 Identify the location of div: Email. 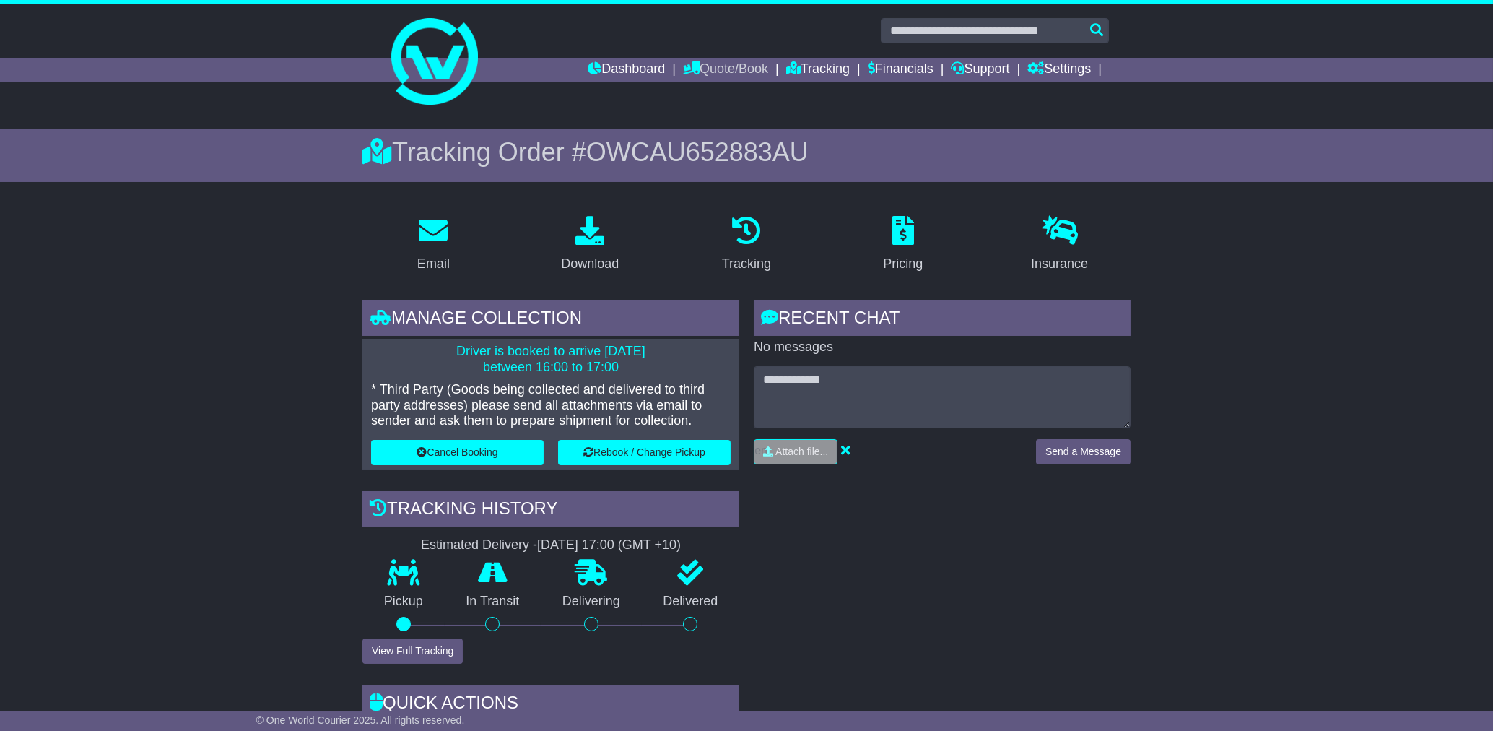
(433, 264).